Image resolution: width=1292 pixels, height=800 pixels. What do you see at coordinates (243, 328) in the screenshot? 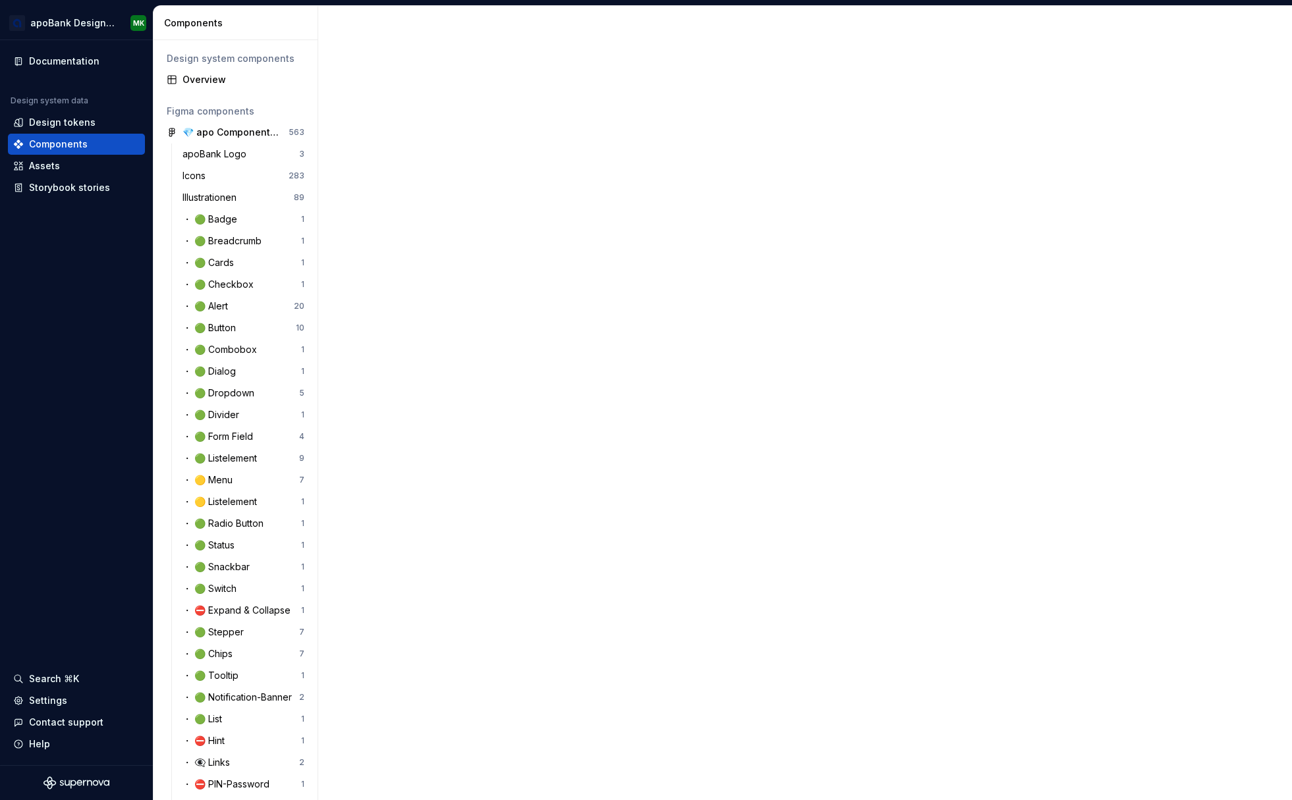
I see `a: ・ 🟢 Button10` at bounding box center [243, 328].